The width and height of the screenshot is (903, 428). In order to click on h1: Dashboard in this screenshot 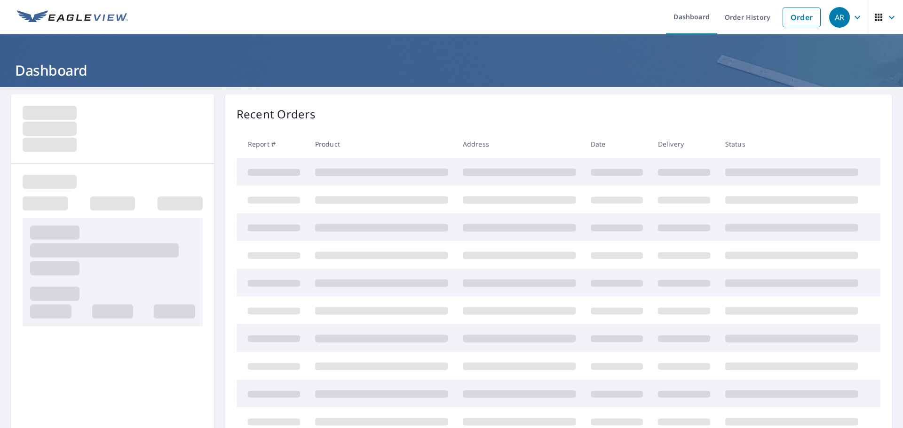, I will do `click(451, 70)`.